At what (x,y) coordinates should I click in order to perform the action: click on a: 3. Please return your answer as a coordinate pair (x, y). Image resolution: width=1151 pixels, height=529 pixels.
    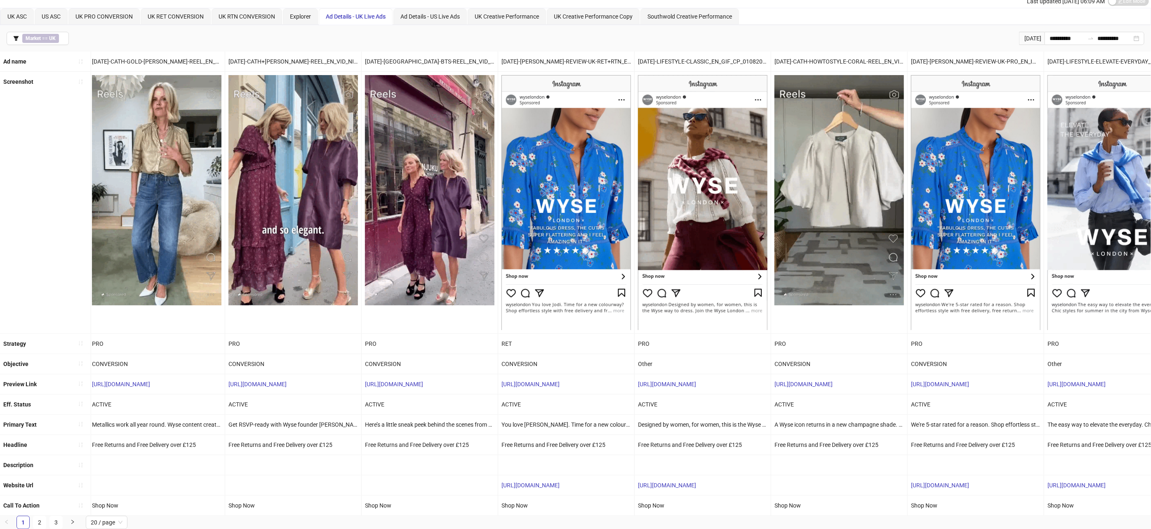
    Looking at the image, I should click on (56, 522).